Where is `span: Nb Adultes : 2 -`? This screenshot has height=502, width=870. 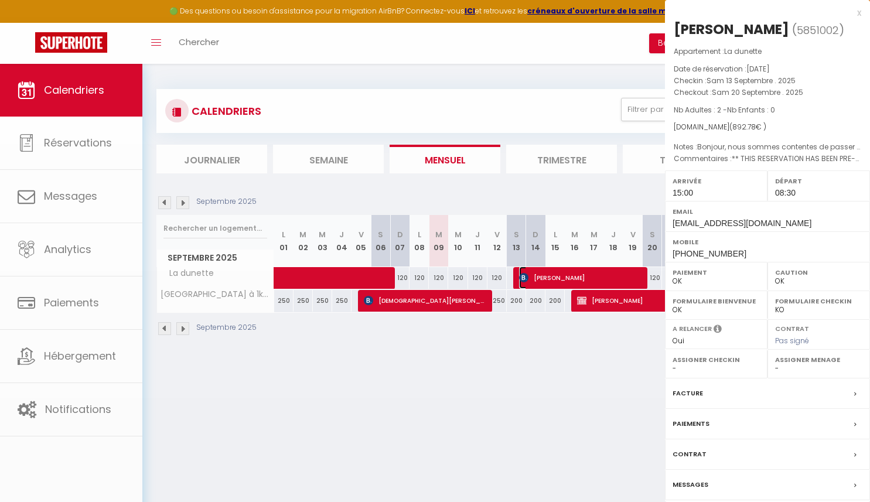
span: Nb Adultes : 2 - is located at coordinates (724, 110).